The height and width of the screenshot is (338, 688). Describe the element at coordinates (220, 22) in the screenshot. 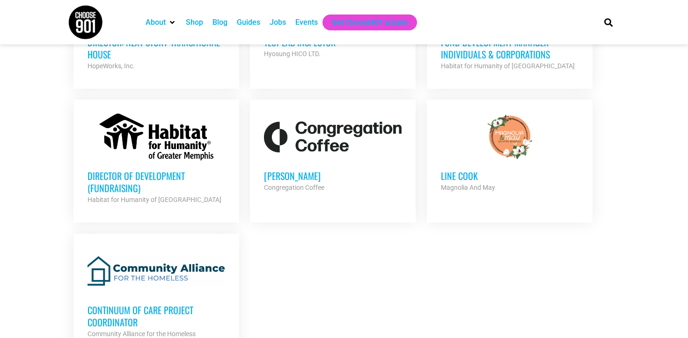

I see `div: Blog` at that location.